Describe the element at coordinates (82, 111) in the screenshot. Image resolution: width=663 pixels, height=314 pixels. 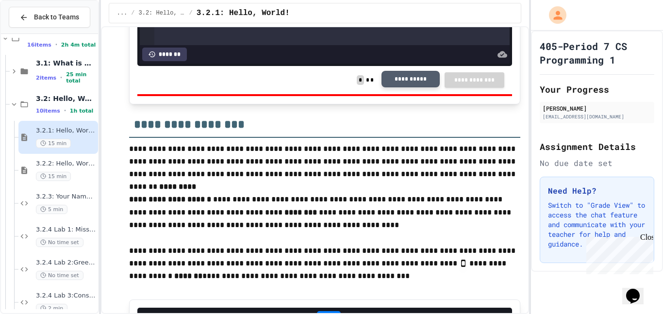
I see `span: 1h total` at that location.